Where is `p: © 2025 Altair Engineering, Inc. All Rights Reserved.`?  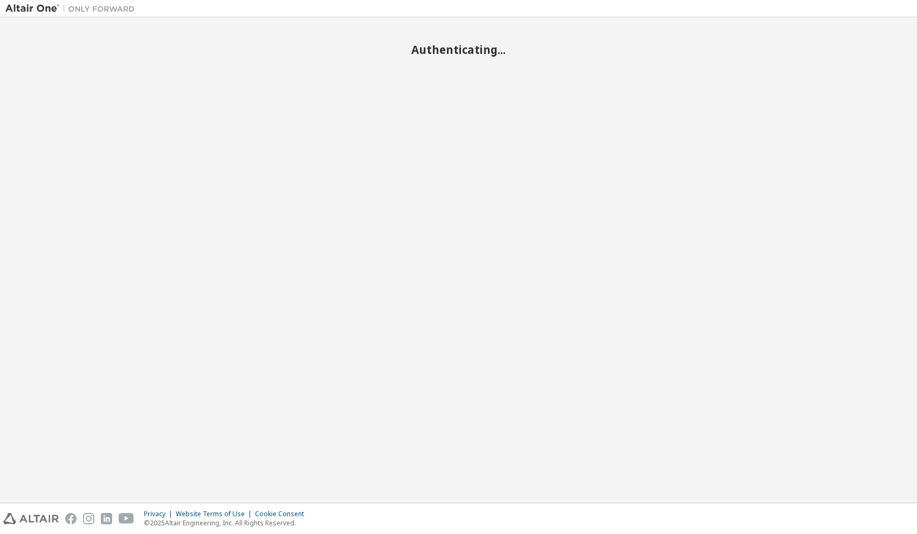
p: © 2025 Altair Engineering, Inc. All Rights Reserved. is located at coordinates (227, 523).